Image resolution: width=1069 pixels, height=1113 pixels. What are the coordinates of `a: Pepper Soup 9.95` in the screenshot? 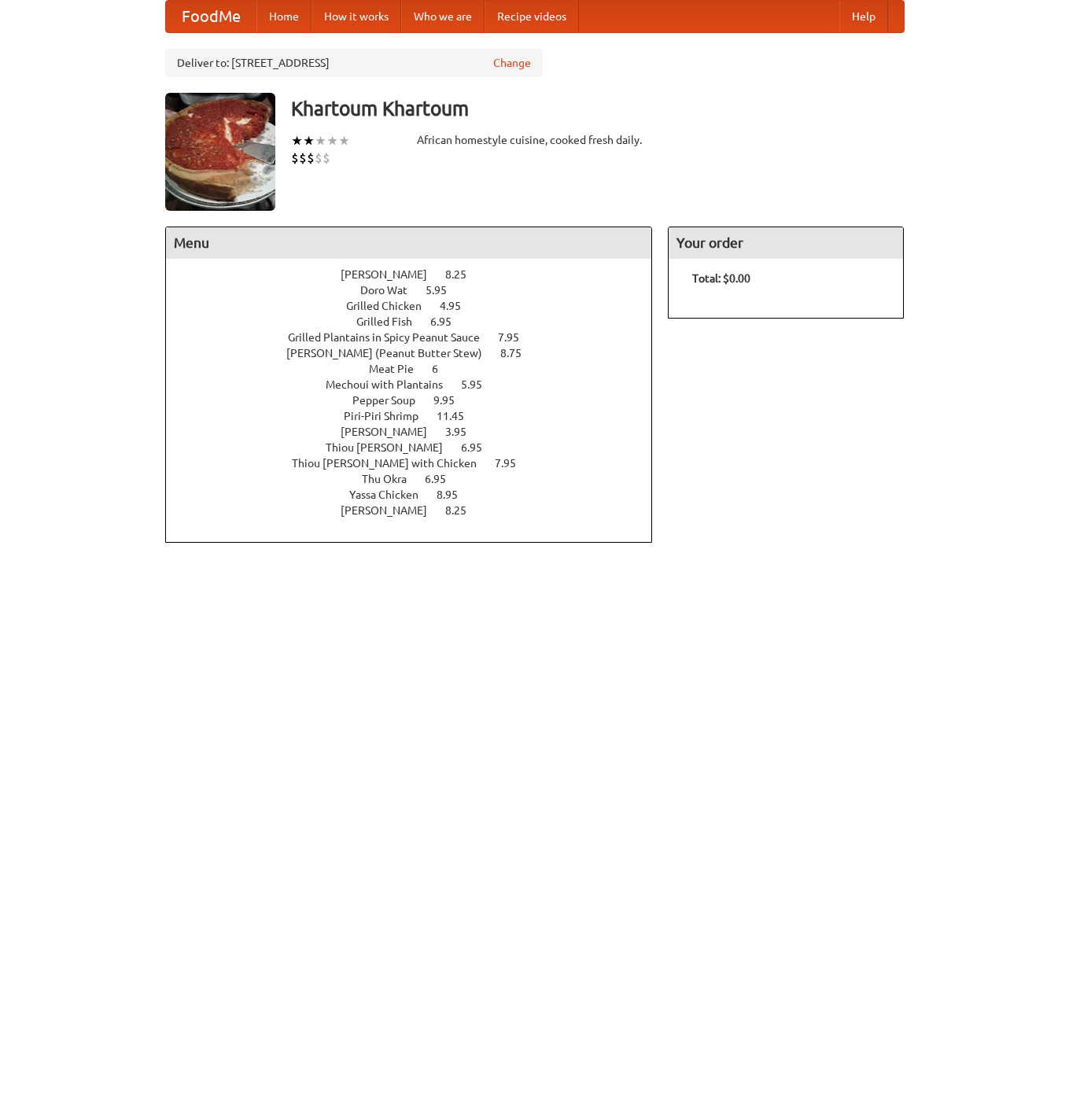 It's located at (418, 400).